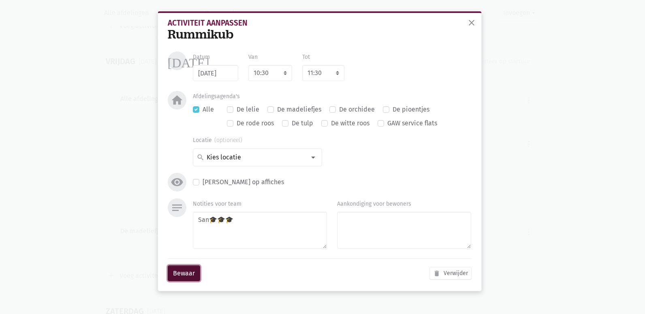 This screenshot has height=314, width=645. I want to click on label: De orchidee, so click(357, 109).